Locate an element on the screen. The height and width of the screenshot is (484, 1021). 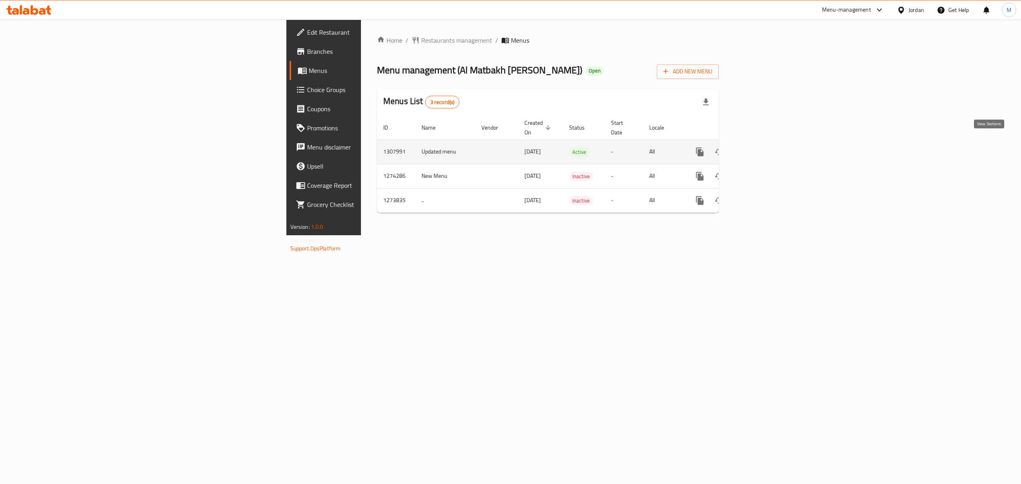
span: Coverage Report is located at coordinates (379, 185).